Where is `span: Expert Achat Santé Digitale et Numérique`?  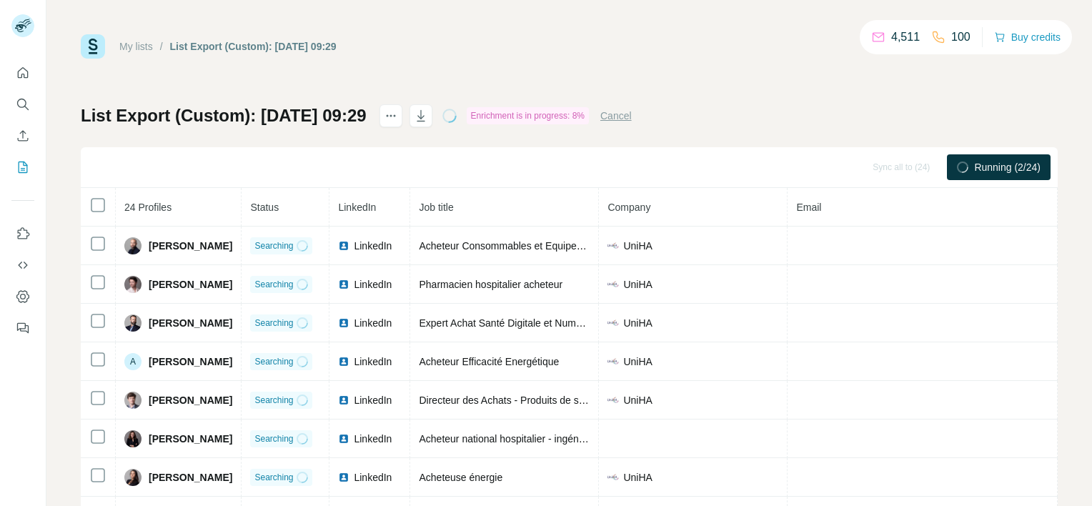
span: Expert Achat Santé Digitale et Numérique is located at coordinates (511, 323).